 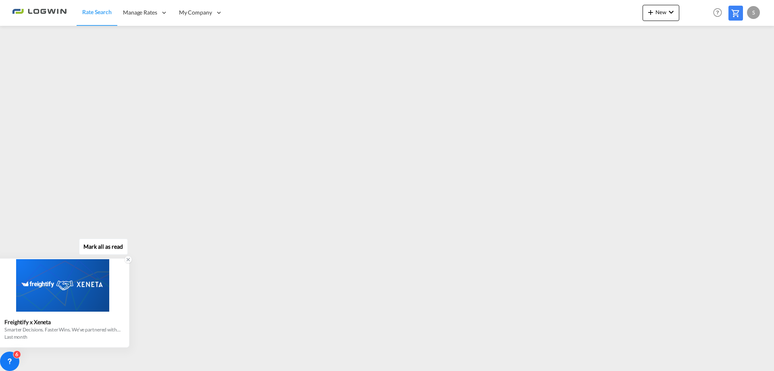 I want to click on div: Help, so click(x=720, y=13).